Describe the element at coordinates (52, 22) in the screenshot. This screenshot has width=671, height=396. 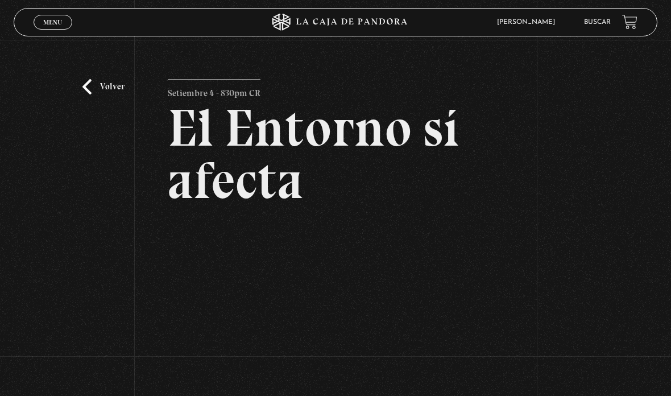
I see `span: Menu` at that location.